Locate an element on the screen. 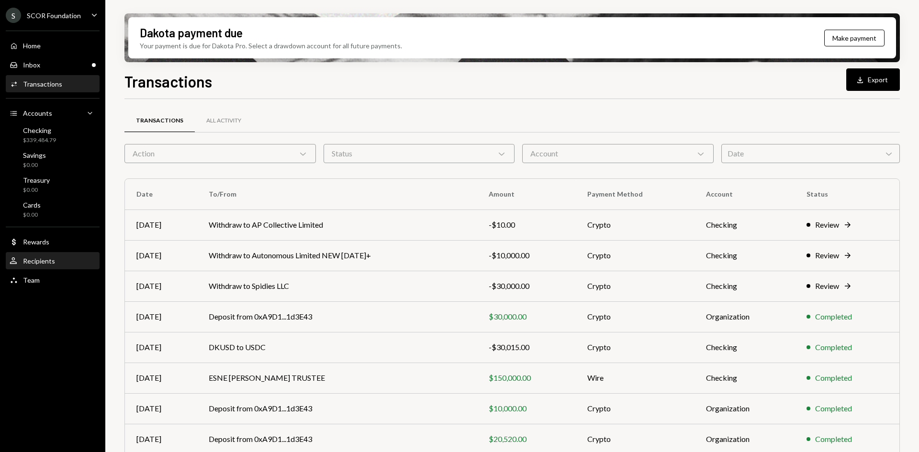 The width and height of the screenshot is (919, 452). div: $10,000.00 is located at coordinates (527, 409).